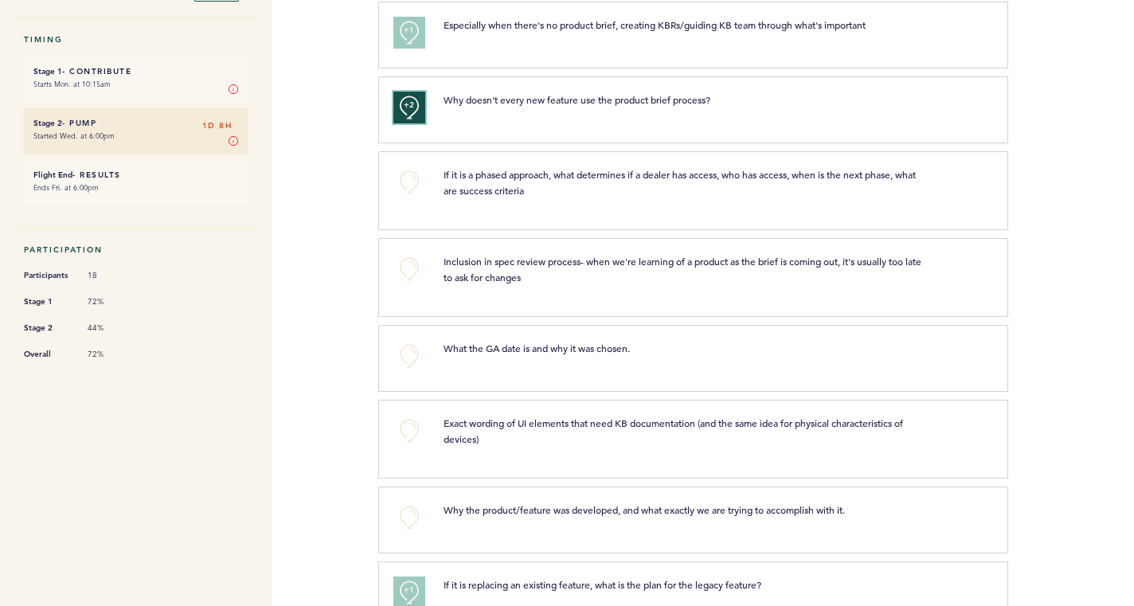 The height and width of the screenshot is (606, 1134). I want to click on span: Especially when there's no product brief, creating KBRs/guiding KB team through what's important, so click(655, 25).